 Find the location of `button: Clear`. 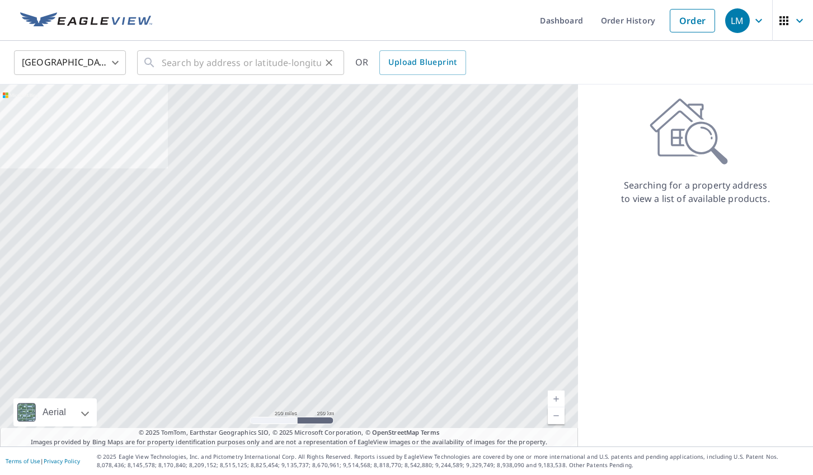

button: Clear is located at coordinates (329, 63).